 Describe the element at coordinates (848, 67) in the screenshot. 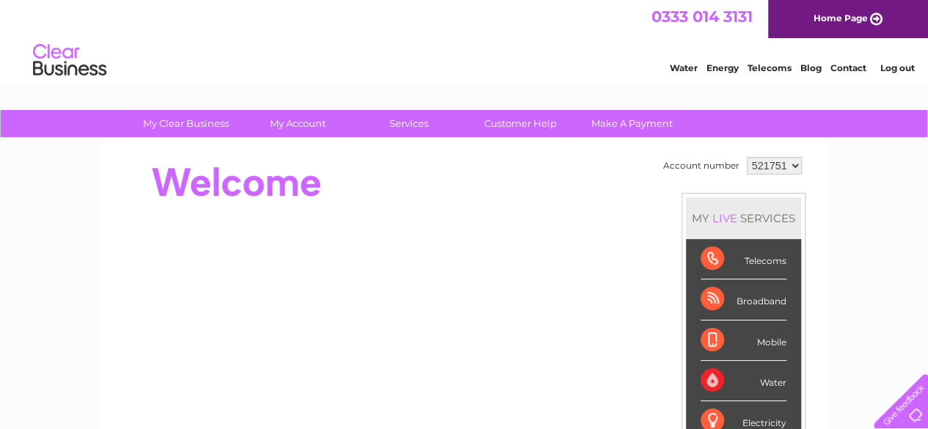

I see `a: Contact` at that location.